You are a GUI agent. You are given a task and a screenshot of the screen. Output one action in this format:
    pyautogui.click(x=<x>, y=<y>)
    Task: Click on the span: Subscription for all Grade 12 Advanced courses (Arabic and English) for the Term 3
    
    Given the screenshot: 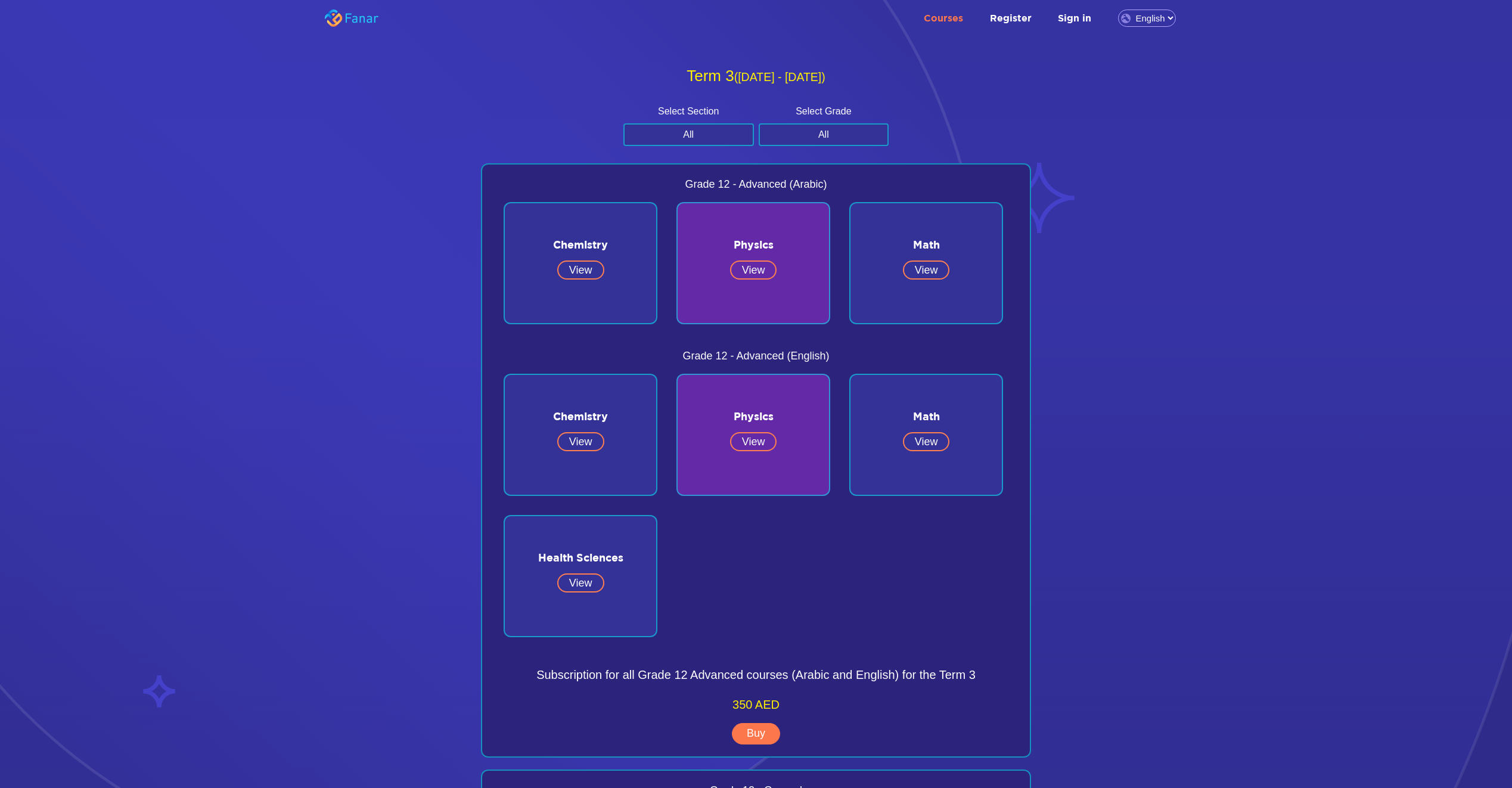 What is the action you would take?
    pyautogui.click(x=756, y=675)
    